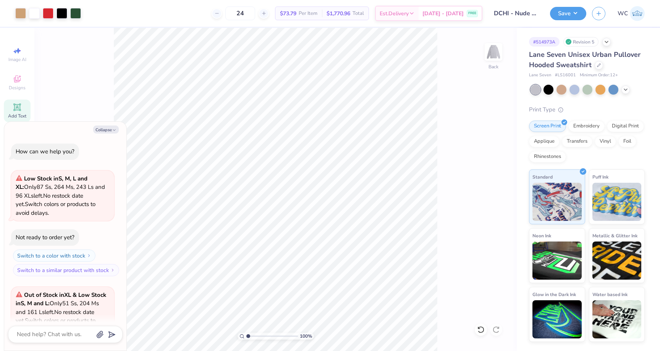  I want to click on span: Per Item, so click(308, 13).